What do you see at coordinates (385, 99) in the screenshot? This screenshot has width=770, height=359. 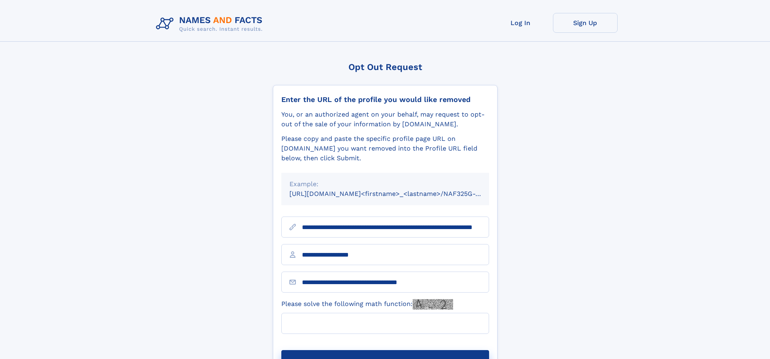 I see `div: Enter the URL of the profile you would like removed` at bounding box center [385, 99].